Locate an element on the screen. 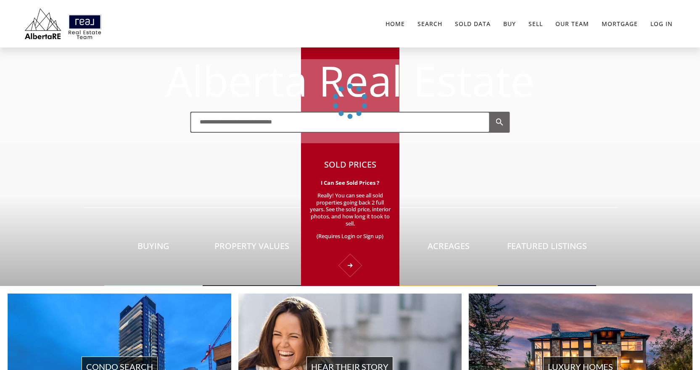 The width and height of the screenshot is (700, 370). a: Log In is located at coordinates (661, 24).